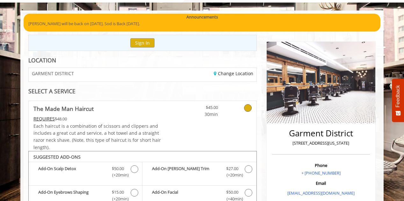  I want to click on span: GARMENT DISTRICT, so click(53, 73).